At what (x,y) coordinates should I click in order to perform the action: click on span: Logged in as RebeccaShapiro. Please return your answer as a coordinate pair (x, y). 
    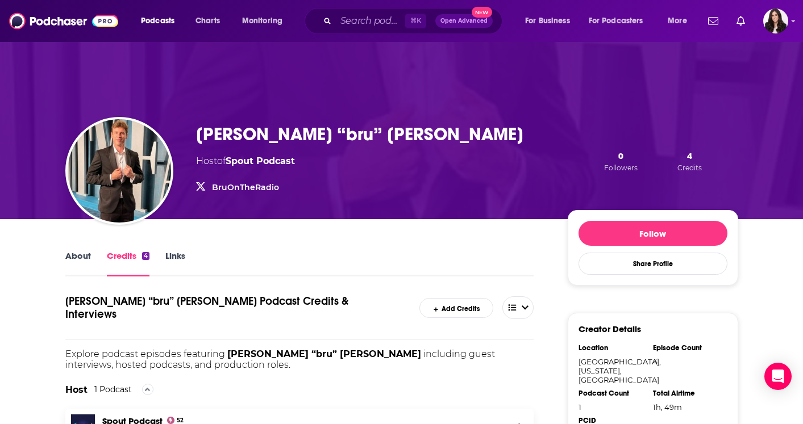
    Looking at the image, I should click on (775, 21).